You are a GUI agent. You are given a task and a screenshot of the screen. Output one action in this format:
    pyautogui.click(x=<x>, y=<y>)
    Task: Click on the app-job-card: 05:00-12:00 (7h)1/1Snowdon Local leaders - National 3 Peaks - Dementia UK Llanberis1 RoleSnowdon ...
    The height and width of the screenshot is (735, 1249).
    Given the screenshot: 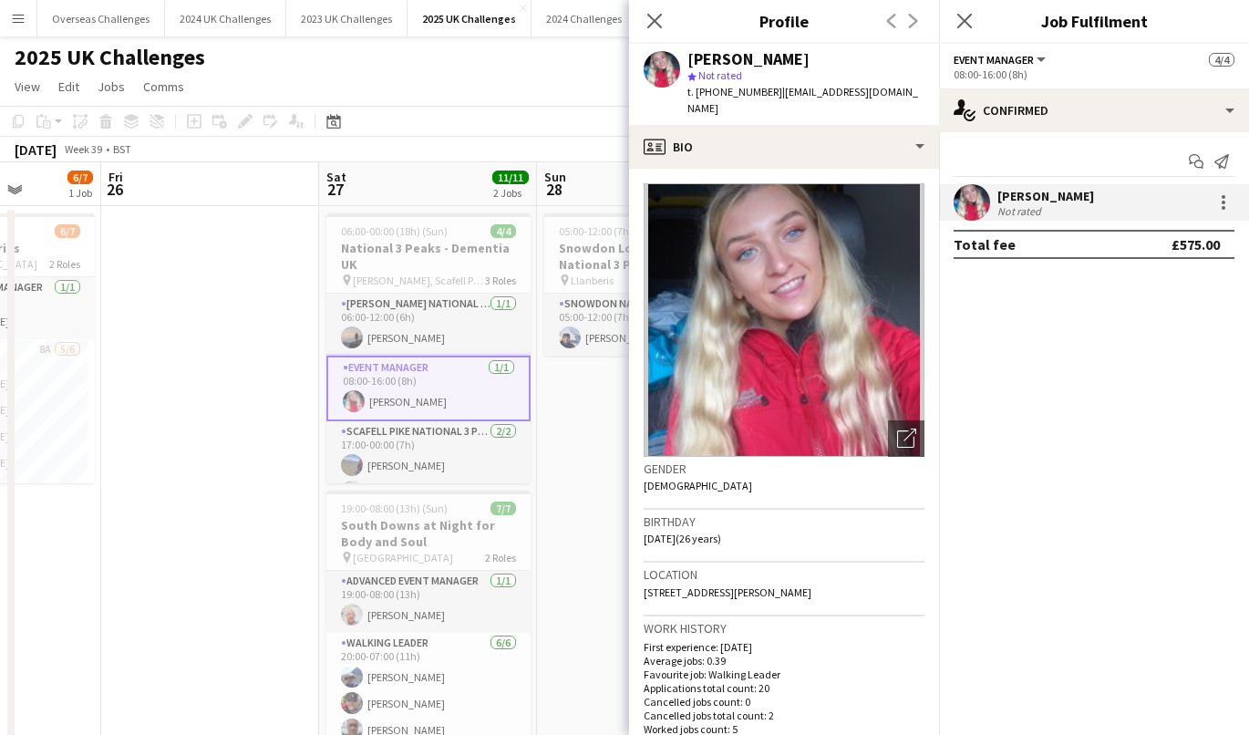 What is the action you would take?
    pyautogui.click(x=646, y=284)
    